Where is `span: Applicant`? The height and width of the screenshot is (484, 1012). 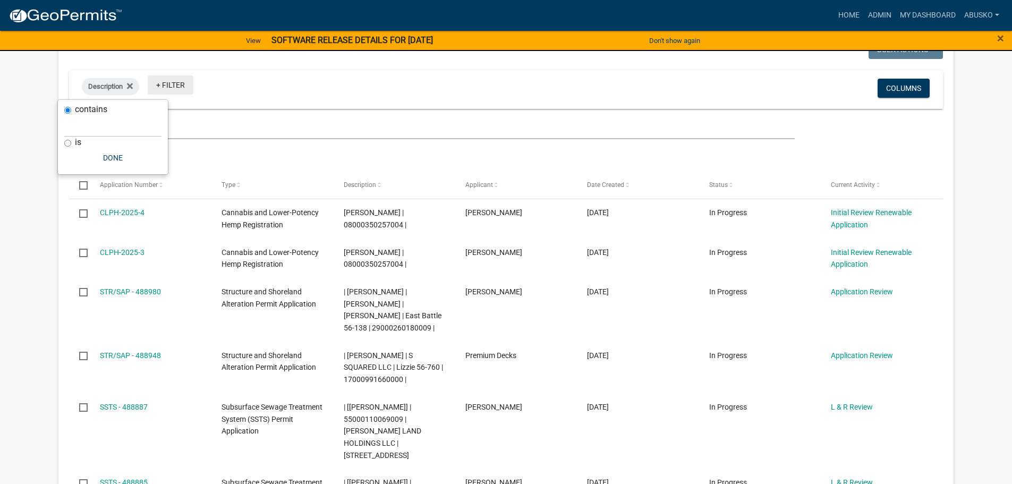
span: Applicant is located at coordinates (479, 185).